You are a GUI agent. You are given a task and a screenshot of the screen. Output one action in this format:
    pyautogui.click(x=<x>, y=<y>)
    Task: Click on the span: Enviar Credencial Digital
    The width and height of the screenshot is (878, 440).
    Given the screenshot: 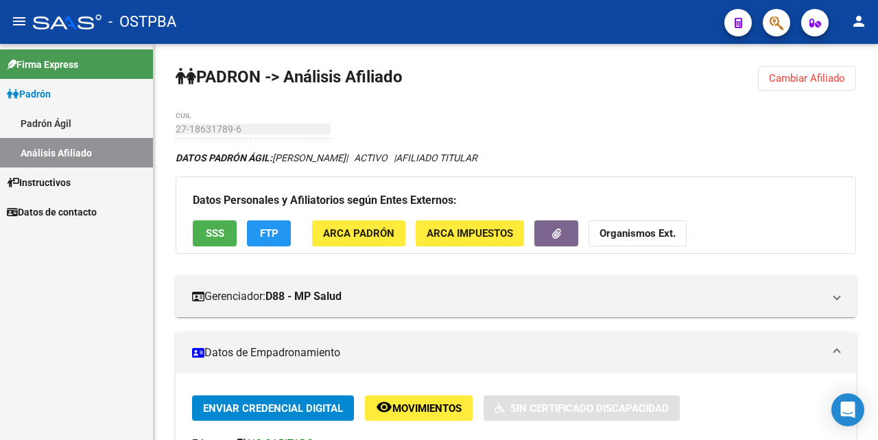 What is the action you would take?
    pyautogui.click(x=273, y=408)
    